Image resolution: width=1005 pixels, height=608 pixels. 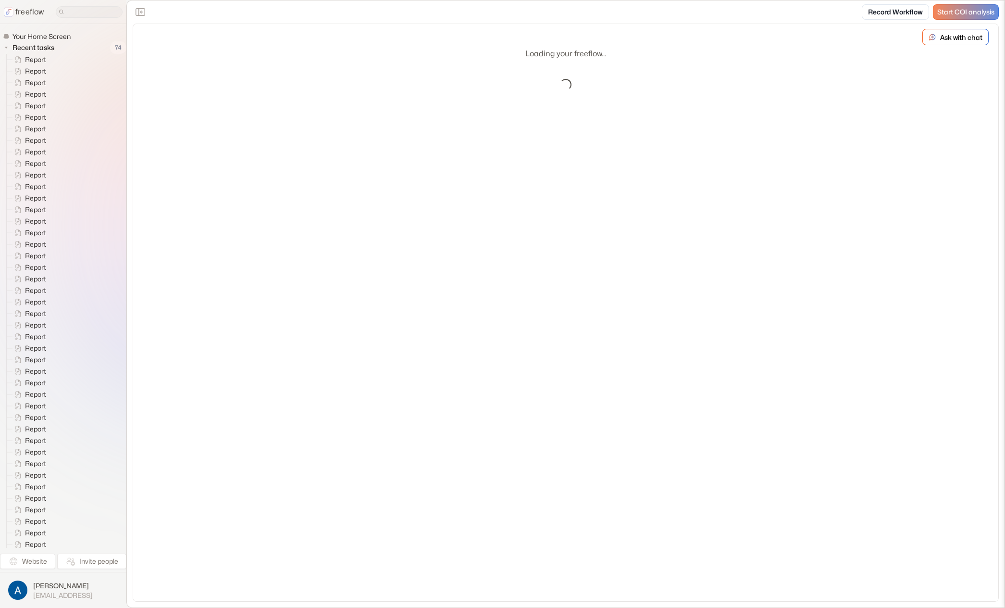 I want to click on span: Start COI analysis, so click(x=966, y=12).